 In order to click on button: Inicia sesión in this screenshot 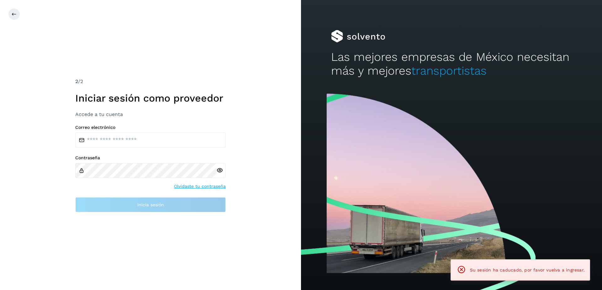, I will do `click(151, 205)`.